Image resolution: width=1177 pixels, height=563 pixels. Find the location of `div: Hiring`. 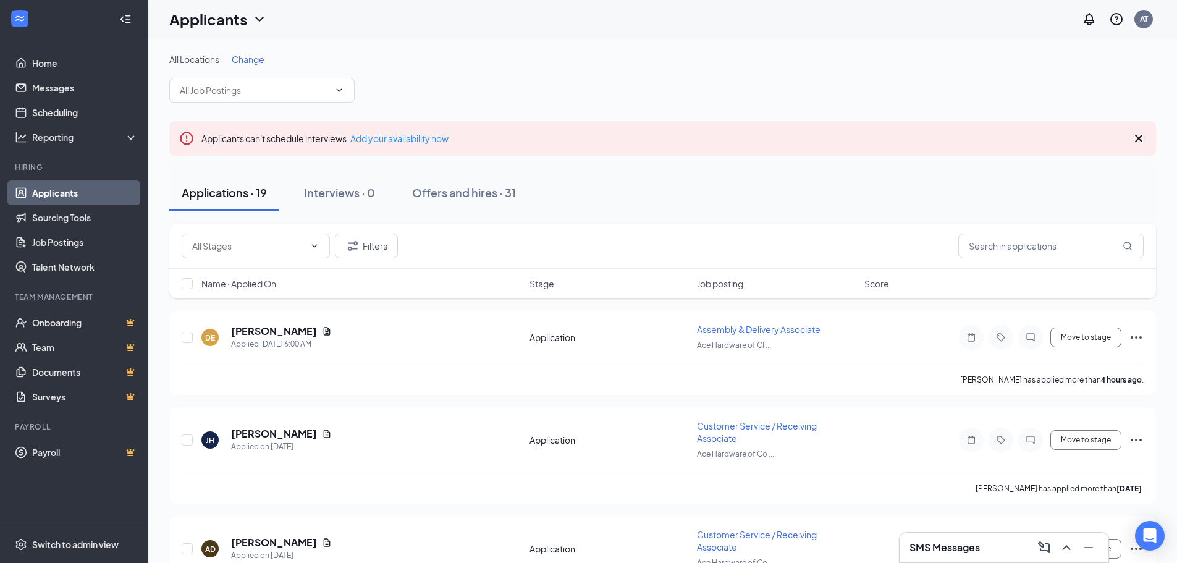

div: Hiring is located at coordinates (75, 167).